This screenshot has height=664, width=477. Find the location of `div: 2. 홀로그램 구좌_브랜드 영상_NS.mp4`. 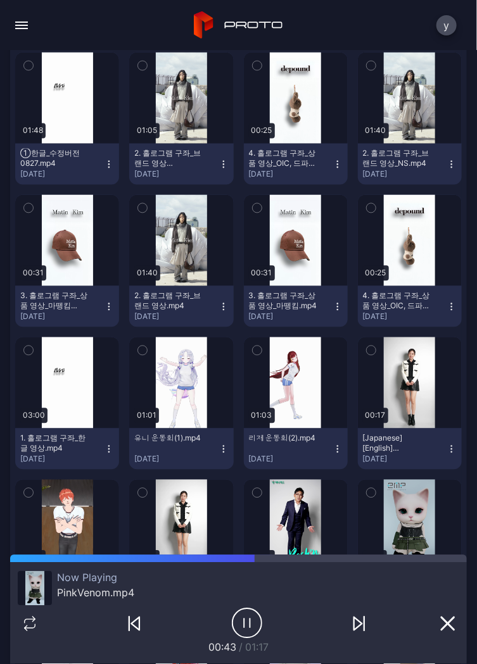

div: 2. 홀로그램 구좌_브랜드 영상_NS.mp4 is located at coordinates (397, 159).